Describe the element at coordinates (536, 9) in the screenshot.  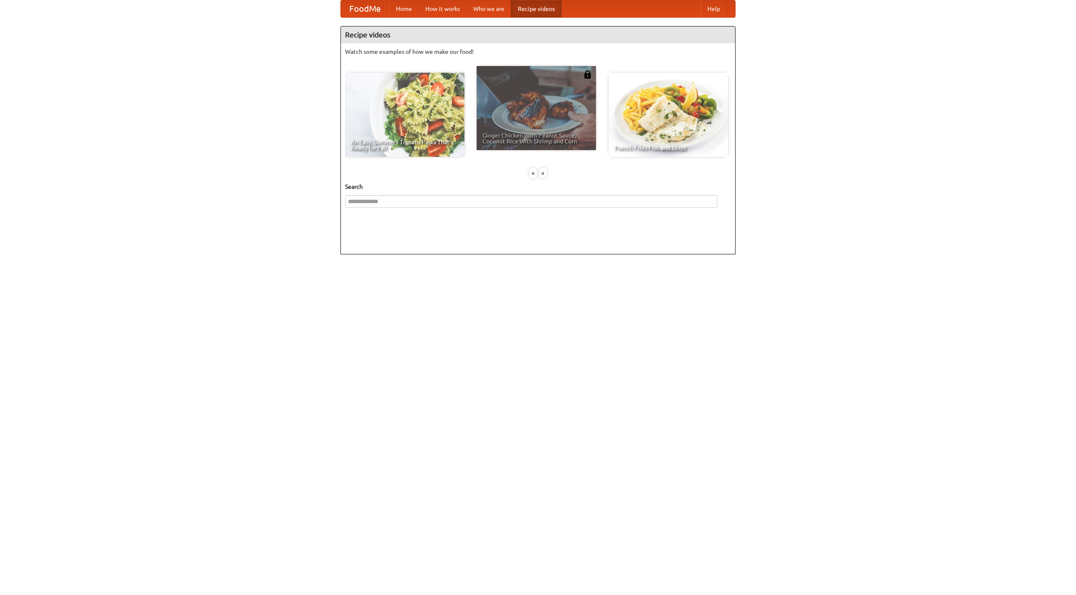
I see `a: Recipe videos` at that location.